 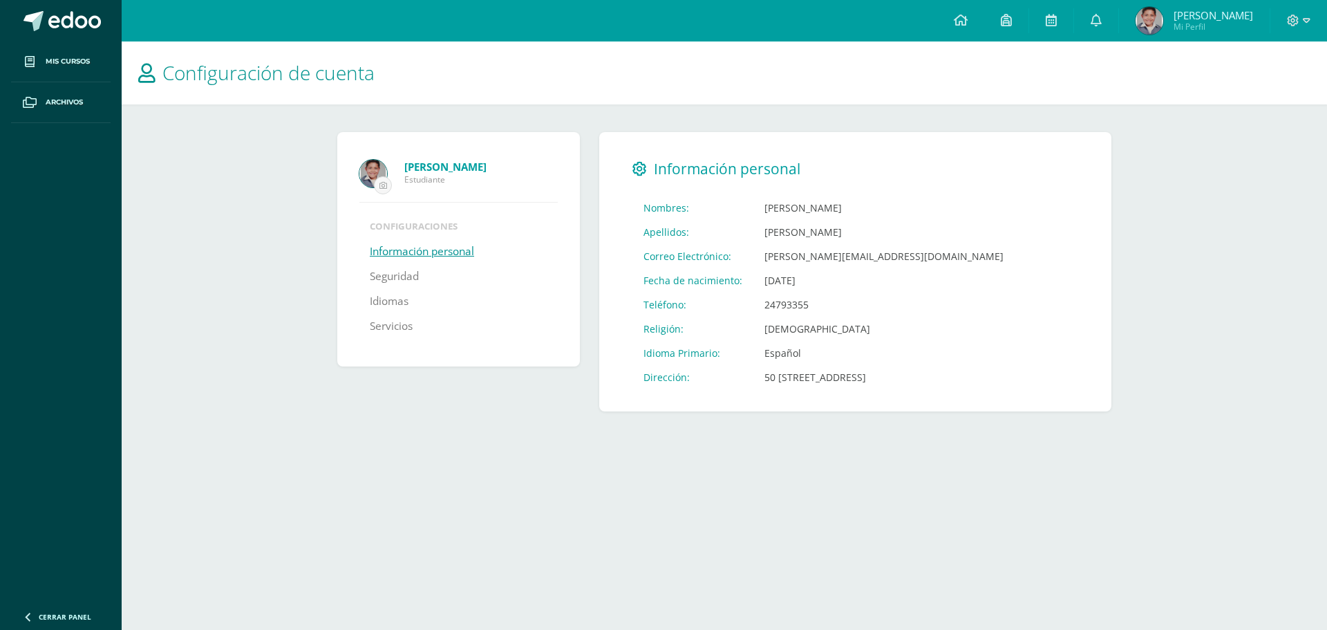 I want to click on a: Servicios, so click(x=391, y=326).